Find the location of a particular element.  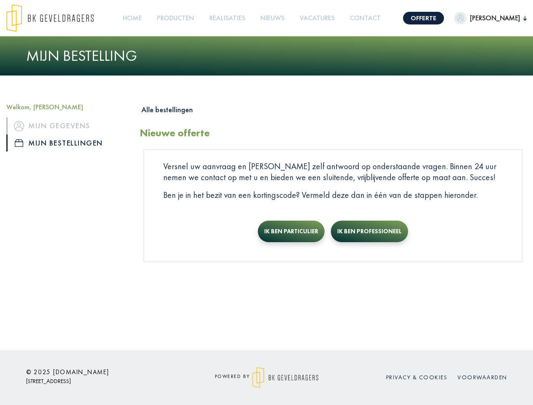

a: iconMijn bestellingen is located at coordinates (67, 143).